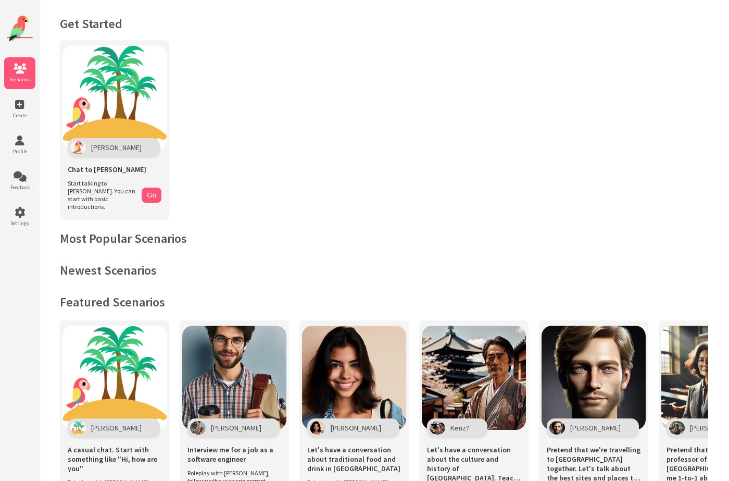 The image size is (729, 481). I want to click on span: A casual chat. Start with something like "Hi, how are you", so click(115, 459).